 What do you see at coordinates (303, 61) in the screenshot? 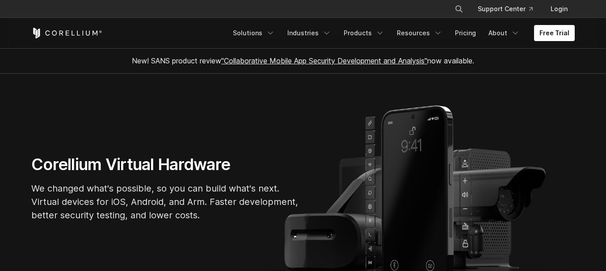
I see `span: New! SANS product review now available.` at bounding box center [303, 61].